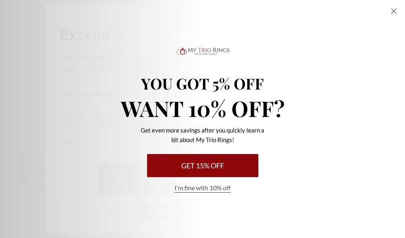 This screenshot has height=238, width=405. I want to click on span: Protection, so click(114, 175).